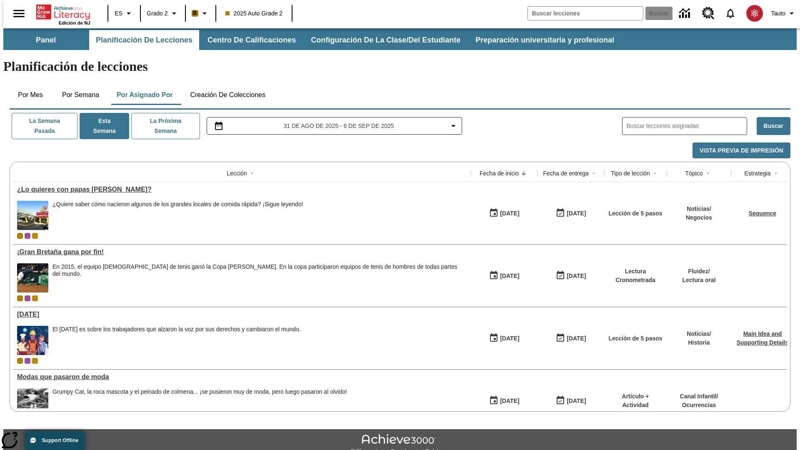  Describe the element at coordinates (60, 441) in the screenshot. I see `span: Support Offline` at that location.